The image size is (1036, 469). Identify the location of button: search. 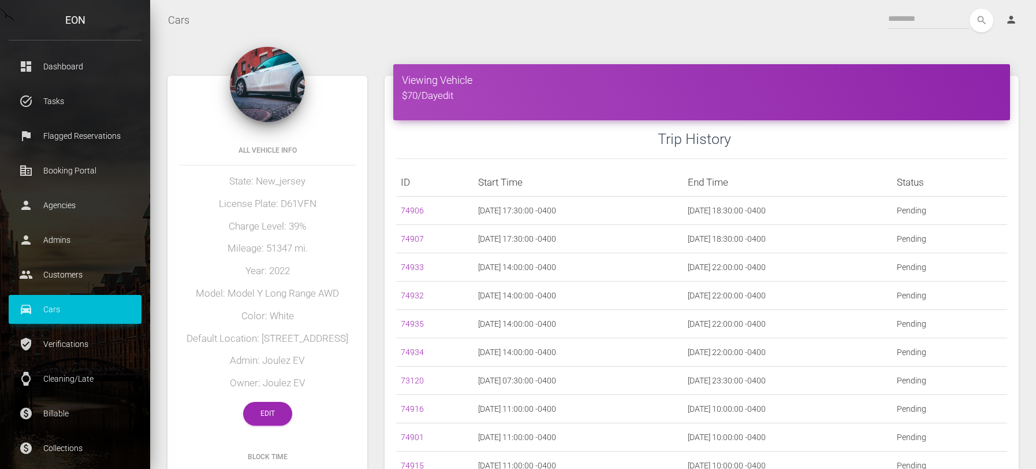
(982, 20).